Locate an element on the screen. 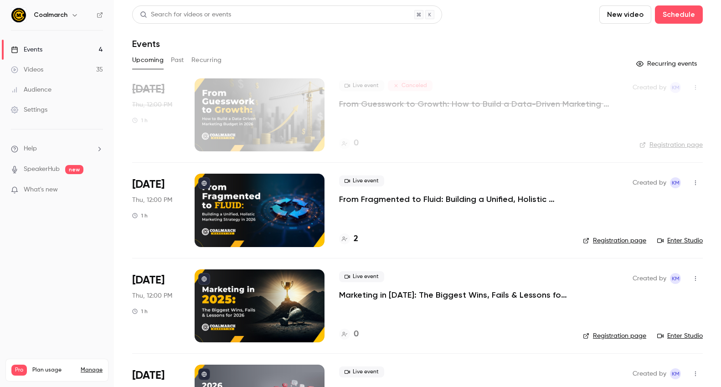 The width and height of the screenshot is (721, 387). button: Schedule is located at coordinates (678, 15).